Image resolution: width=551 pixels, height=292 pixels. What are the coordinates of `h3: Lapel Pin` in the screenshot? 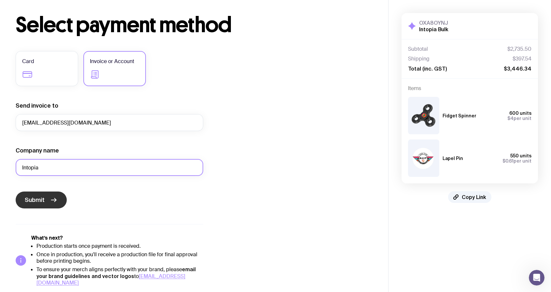 It's located at (453, 159).